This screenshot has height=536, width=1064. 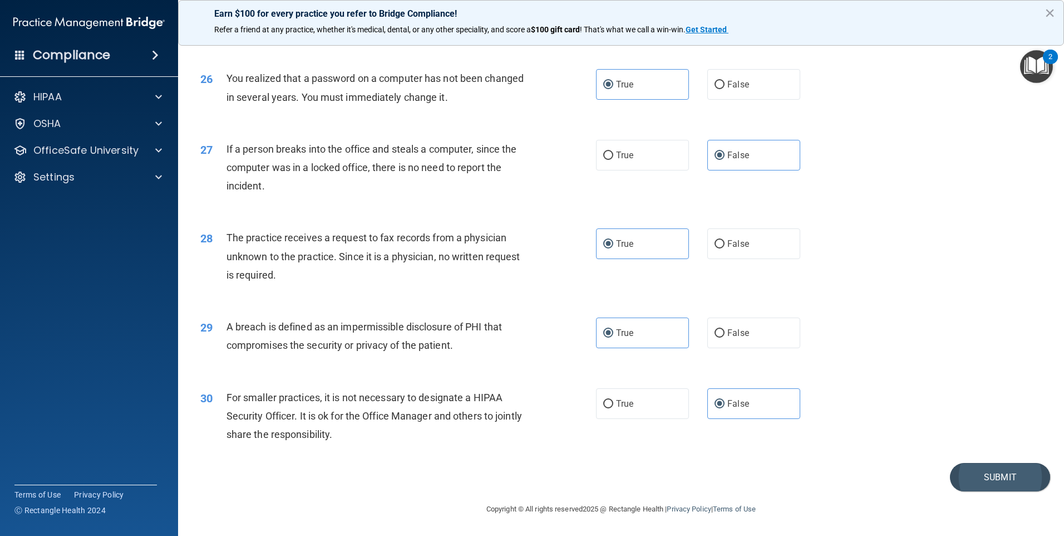 I want to click on a: Settings, so click(x=87, y=177).